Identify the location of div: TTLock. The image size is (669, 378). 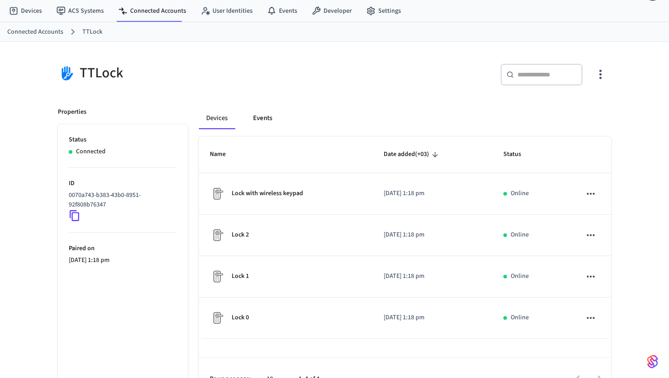
(193, 73).